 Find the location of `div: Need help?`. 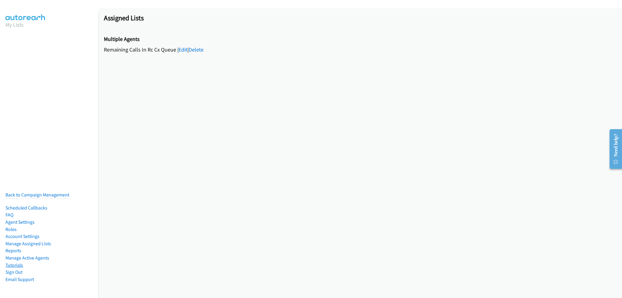

div: Need help? is located at coordinates (11, 20).